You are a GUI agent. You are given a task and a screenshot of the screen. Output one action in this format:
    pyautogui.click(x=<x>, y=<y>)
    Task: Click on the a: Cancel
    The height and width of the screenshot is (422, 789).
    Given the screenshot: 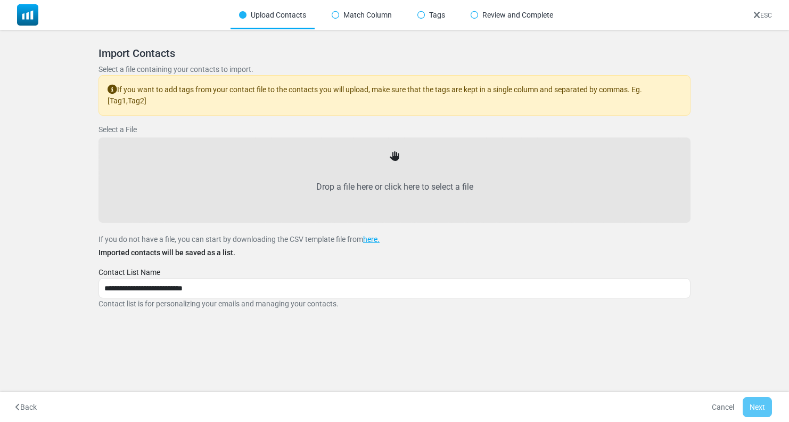 What is the action you would take?
    pyautogui.click(x=723, y=407)
    